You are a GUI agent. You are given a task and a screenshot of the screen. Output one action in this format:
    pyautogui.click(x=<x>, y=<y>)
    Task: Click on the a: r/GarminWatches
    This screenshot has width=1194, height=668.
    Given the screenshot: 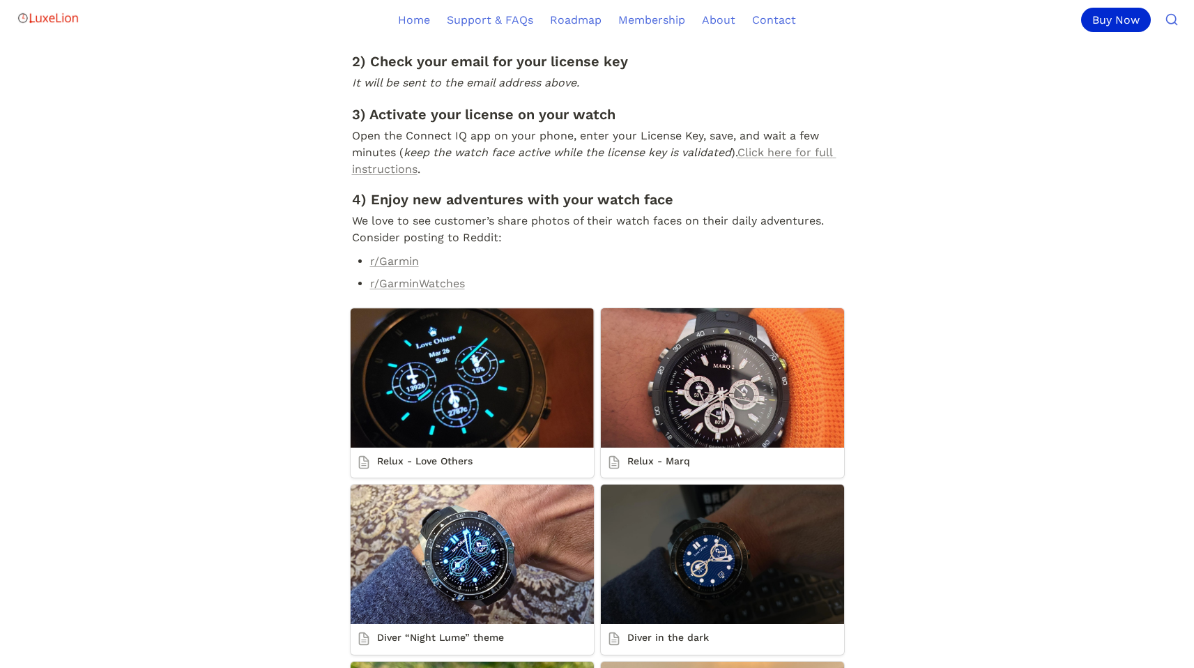 What is the action you would take?
    pyautogui.click(x=418, y=283)
    